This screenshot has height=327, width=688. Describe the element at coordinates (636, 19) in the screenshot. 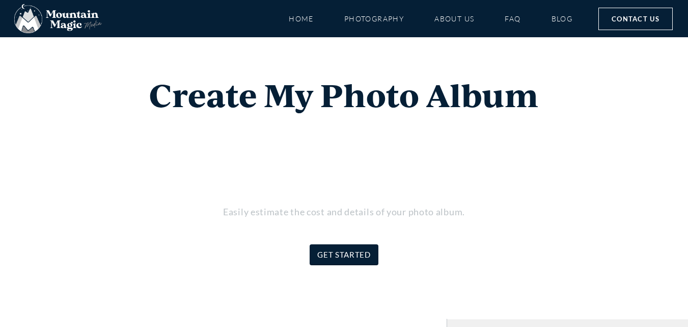

I see `span: Contact Us` at that location.